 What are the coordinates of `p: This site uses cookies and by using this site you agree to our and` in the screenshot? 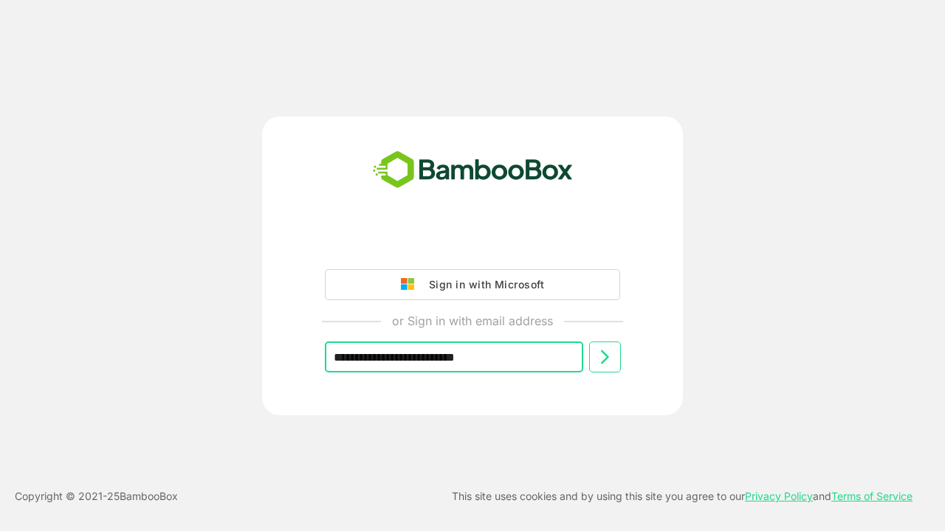 It's located at (682, 497).